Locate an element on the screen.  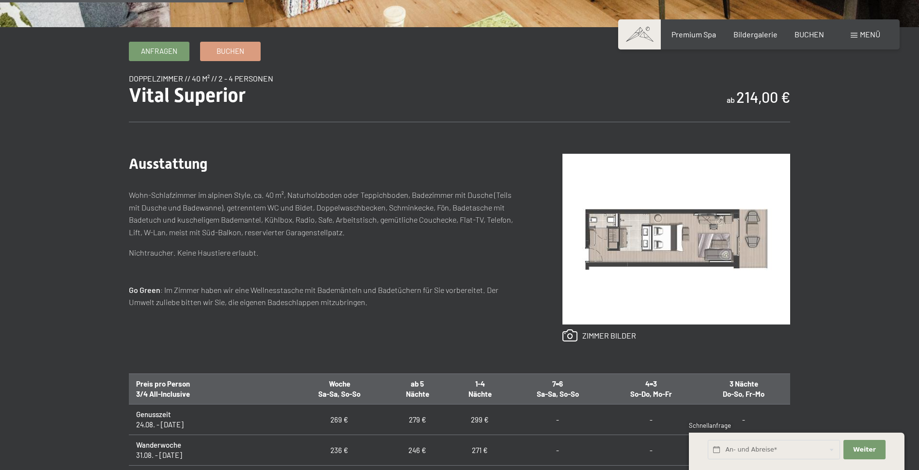
td: 279 € is located at coordinates (417, 419).